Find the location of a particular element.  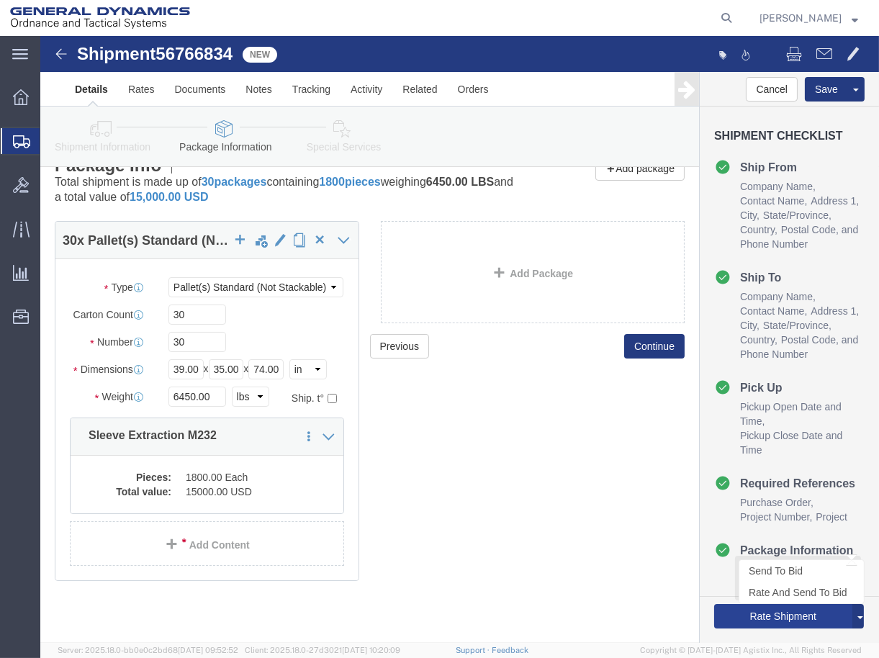

span: Karen Monarch is located at coordinates (801, 18).